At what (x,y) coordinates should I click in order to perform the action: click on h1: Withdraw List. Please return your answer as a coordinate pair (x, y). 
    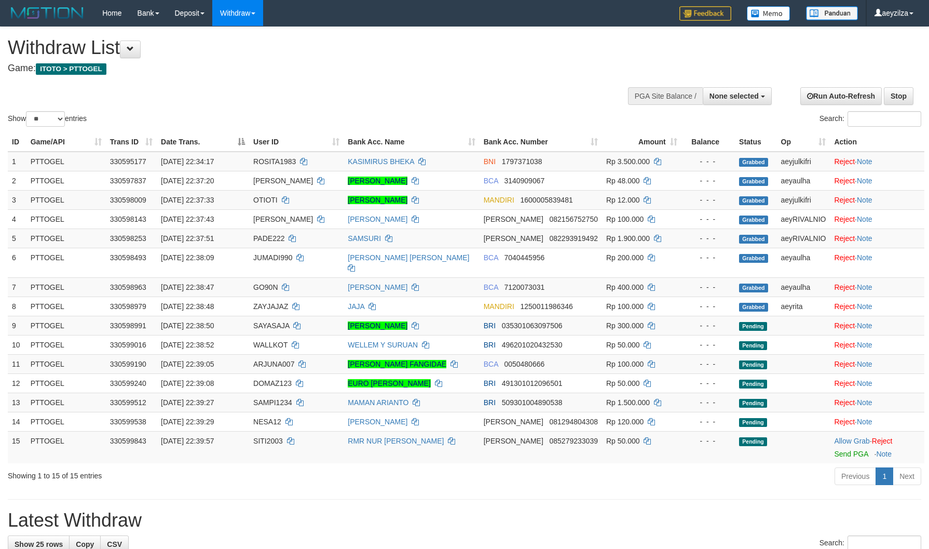
    Looking at the image, I should click on (308, 48).